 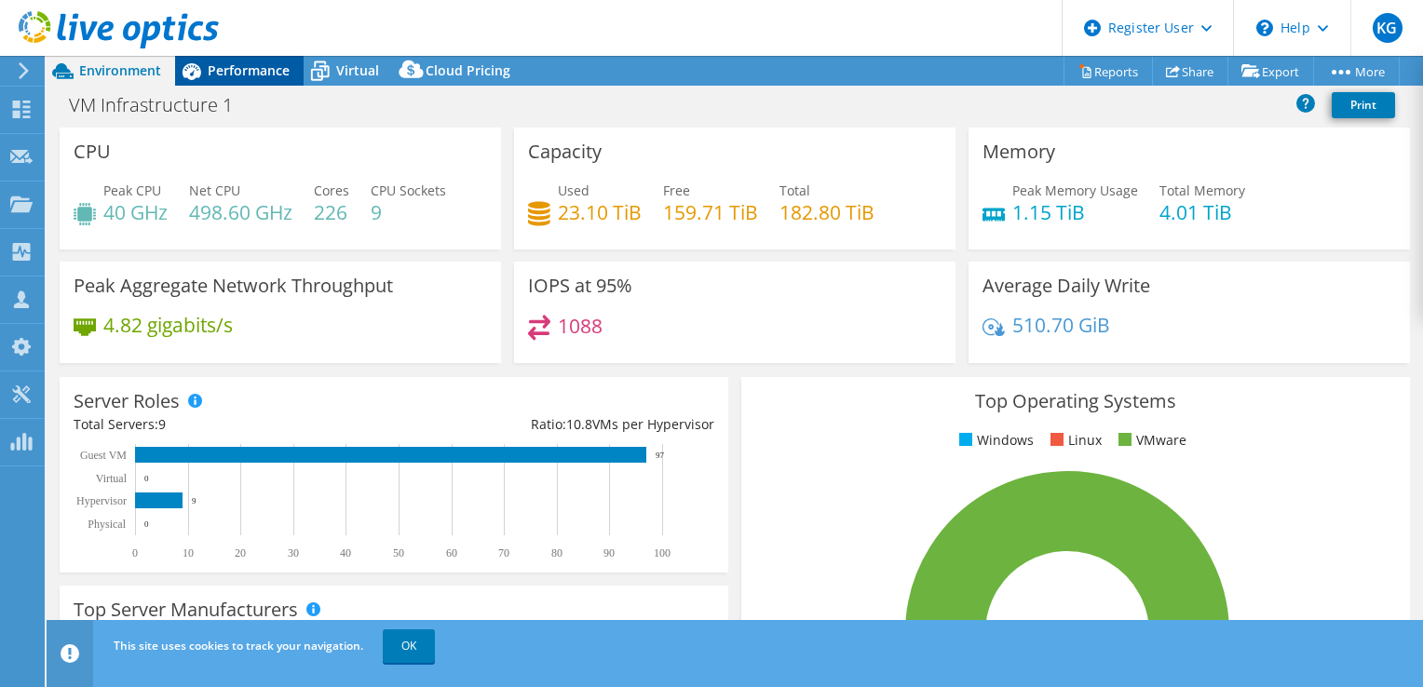 What do you see at coordinates (794, 190) in the screenshot?
I see `span: Total` at bounding box center [794, 190].